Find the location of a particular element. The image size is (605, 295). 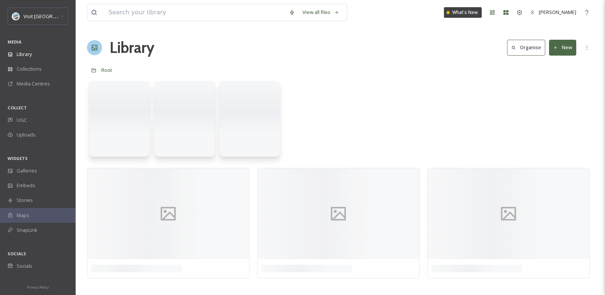

span: Collections is located at coordinates (29, 69).